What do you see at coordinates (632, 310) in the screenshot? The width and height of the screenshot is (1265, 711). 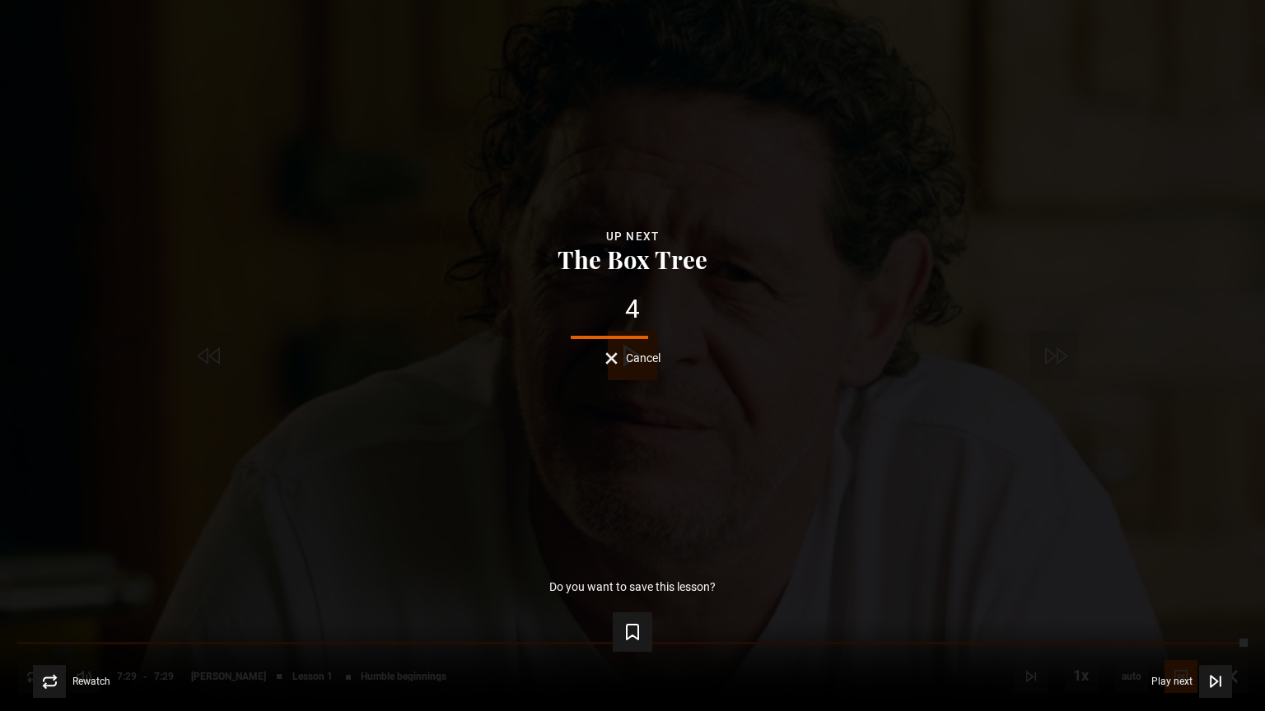 I see `div: 4` at bounding box center [632, 310].